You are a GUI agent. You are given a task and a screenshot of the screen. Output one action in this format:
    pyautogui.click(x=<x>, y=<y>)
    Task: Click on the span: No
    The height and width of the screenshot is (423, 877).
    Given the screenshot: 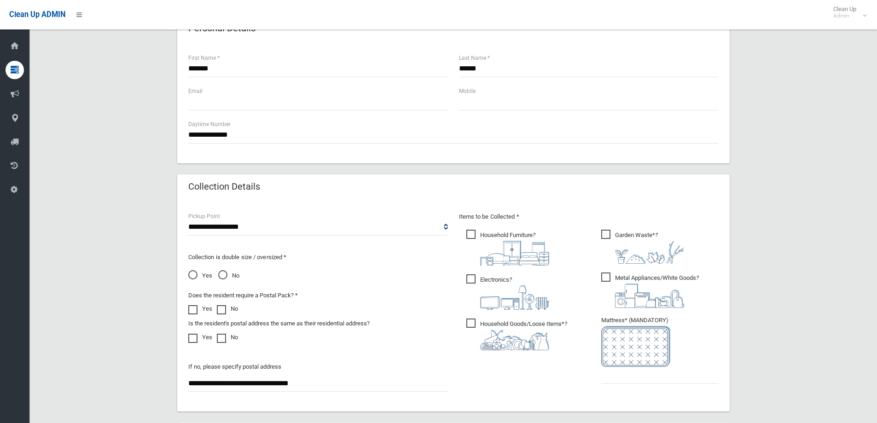 What is the action you would take?
    pyautogui.click(x=229, y=276)
    